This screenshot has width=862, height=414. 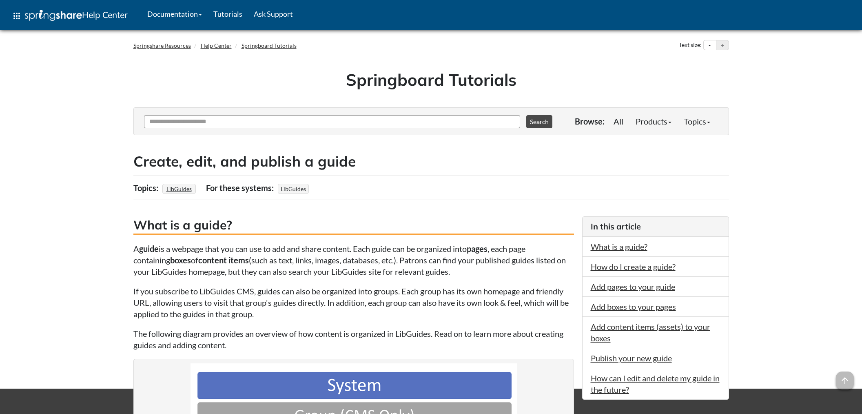 I want to click on a: Publish your new guide, so click(x=631, y=358).